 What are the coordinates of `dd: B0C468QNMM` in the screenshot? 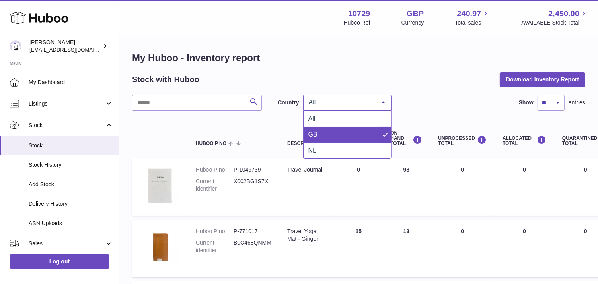 It's located at (252, 247).